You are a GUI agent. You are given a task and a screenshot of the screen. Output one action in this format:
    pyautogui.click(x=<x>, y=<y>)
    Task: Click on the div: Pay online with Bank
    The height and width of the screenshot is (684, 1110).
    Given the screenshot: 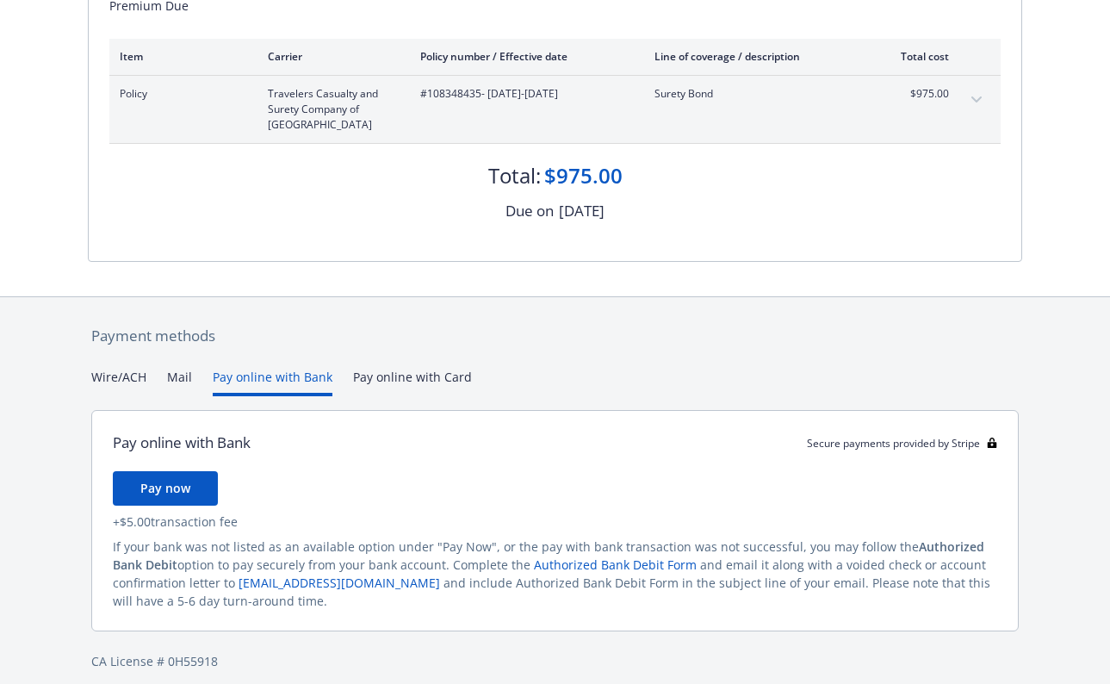 What is the action you would take?
    pyautogui.click(x=182, y=443)
    